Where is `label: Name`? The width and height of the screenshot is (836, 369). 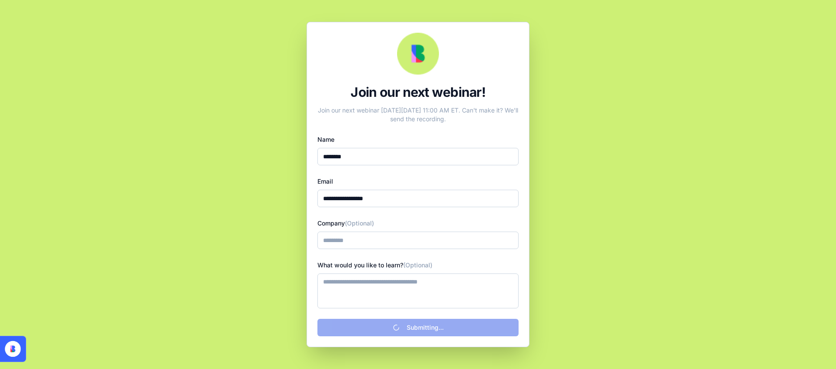 label: Name is located at coordinates (326, 139).